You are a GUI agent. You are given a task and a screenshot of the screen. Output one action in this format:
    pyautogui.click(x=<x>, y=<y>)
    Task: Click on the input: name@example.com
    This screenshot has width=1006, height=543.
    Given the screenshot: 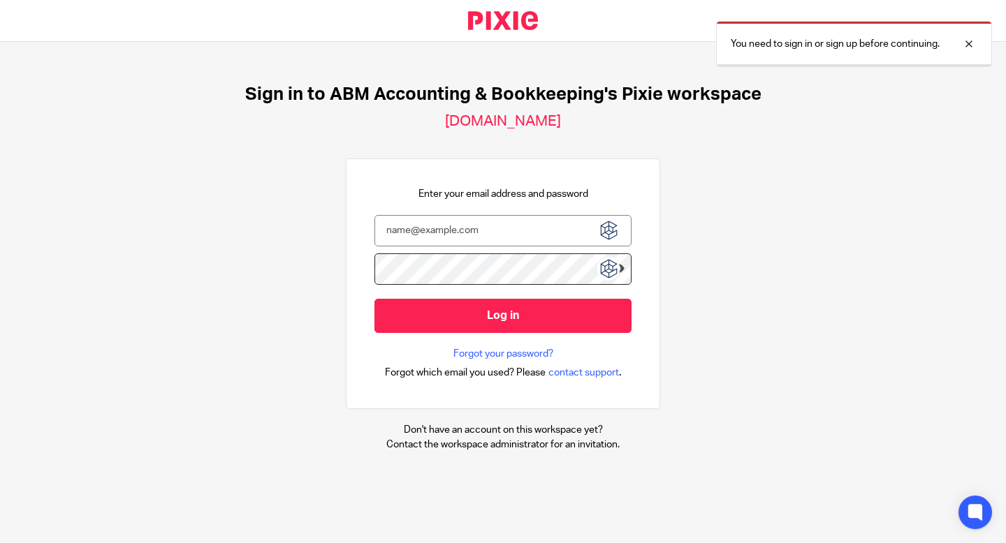 What is the action you would take?
    pyautogui.click(x=503, y=231)
    